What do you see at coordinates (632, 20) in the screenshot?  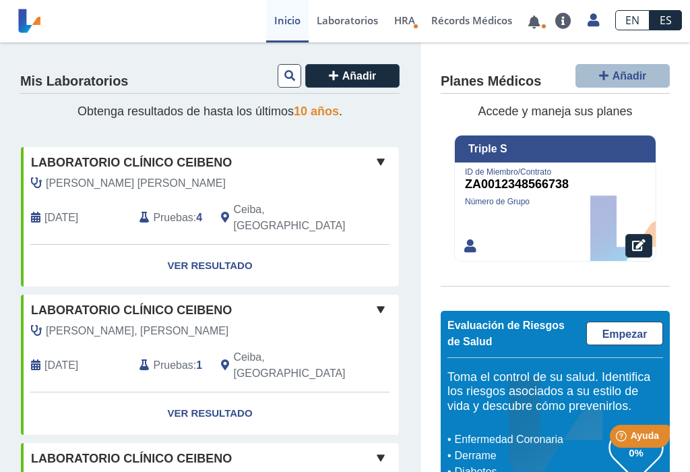 I see `a: EN` at bounding box center [632, 20].